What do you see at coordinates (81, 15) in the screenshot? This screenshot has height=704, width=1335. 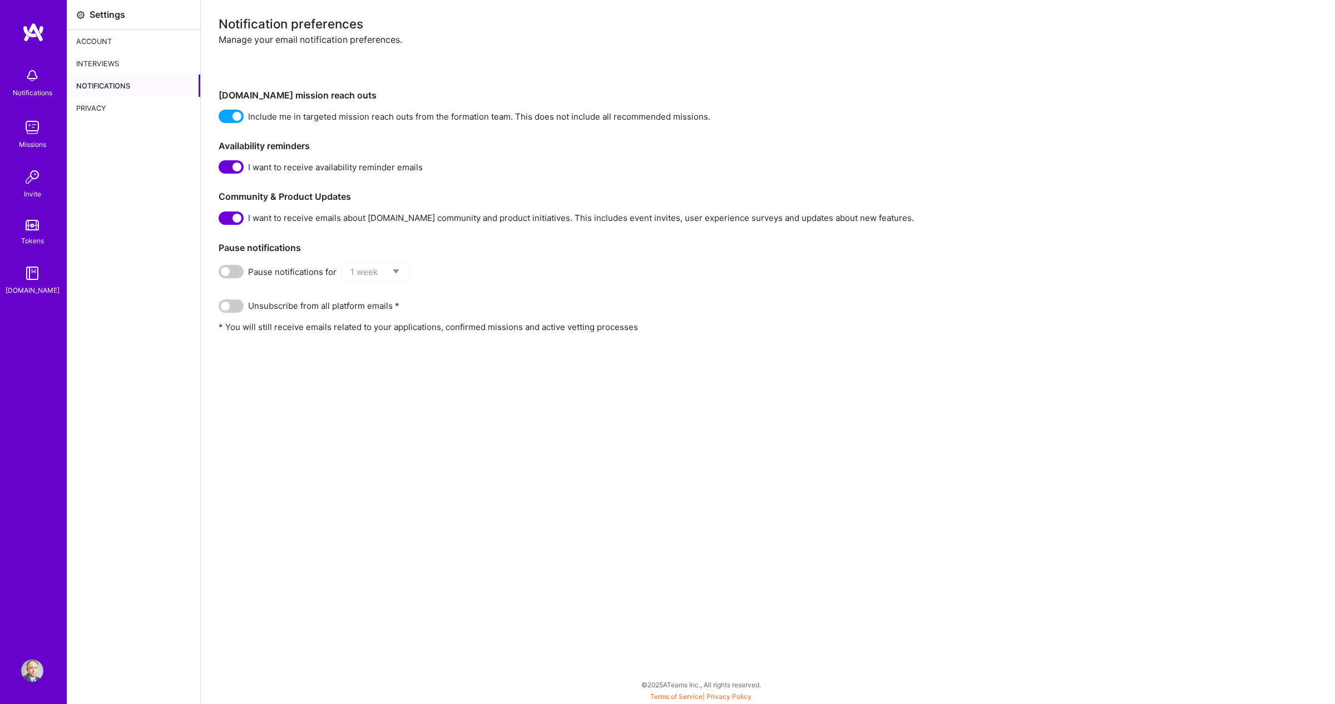 I see `i: icon Settings` at bounding box center [81, 15].